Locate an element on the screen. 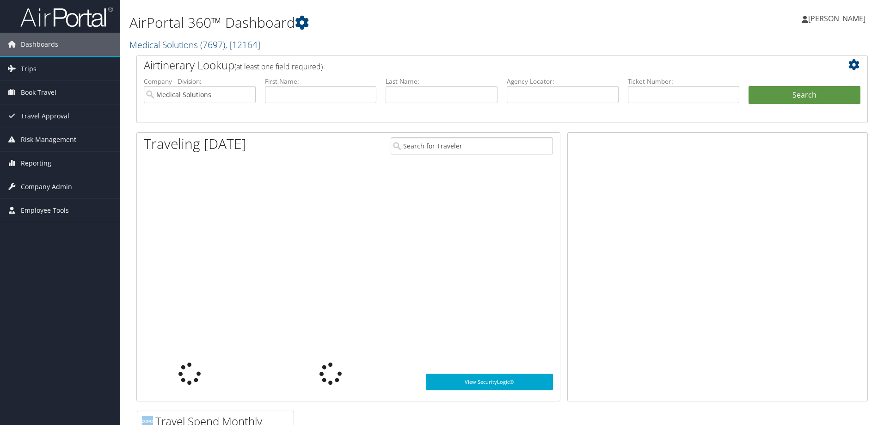 The height and width of the screenshot is (425, 884). label: Ticket Number: is located at coordinates (684, 81).